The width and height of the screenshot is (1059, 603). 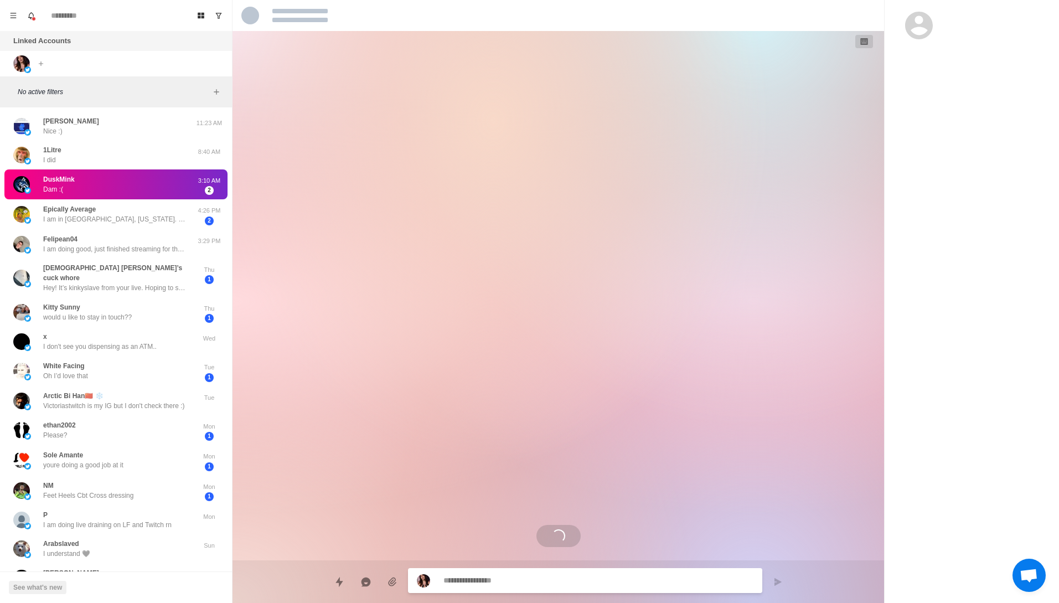 What do you see at coordinates (73, 396) in the screenshot?
I see `p: Arctic Bi Han🇨🇳 ❄️` at bounding box center [73, 396].